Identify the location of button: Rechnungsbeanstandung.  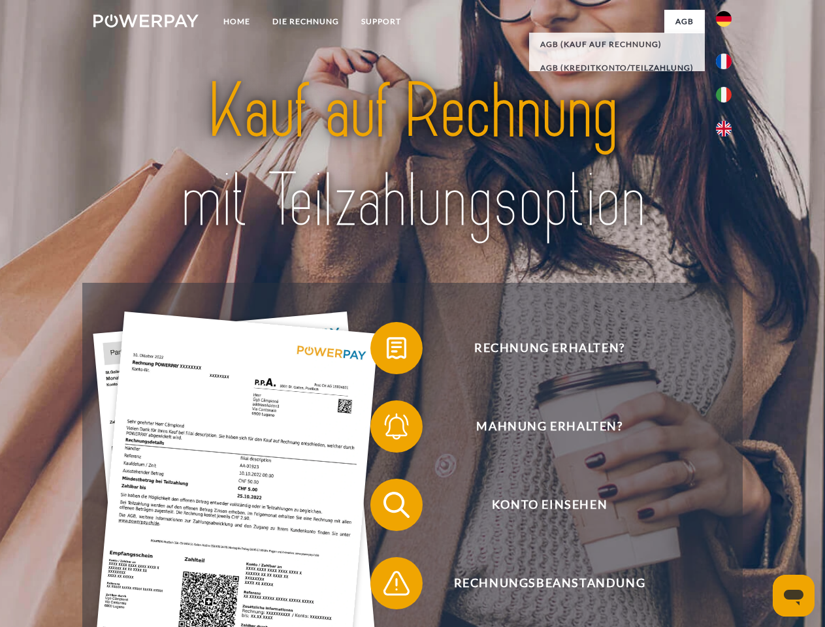
(540, 583).